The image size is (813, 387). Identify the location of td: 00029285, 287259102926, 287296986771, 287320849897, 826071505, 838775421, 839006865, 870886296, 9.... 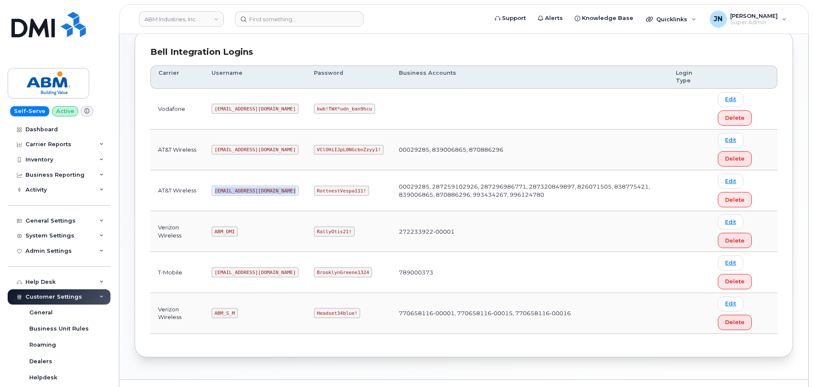
(530, 191).